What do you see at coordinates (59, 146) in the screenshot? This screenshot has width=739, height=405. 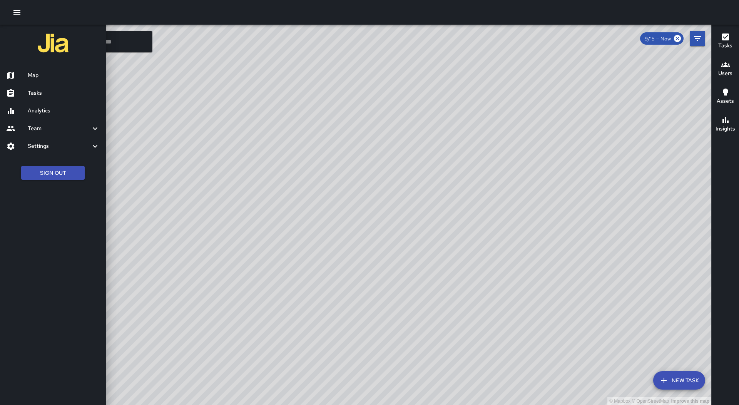 I see `h6: Settings` at bounding box center [59, 146].